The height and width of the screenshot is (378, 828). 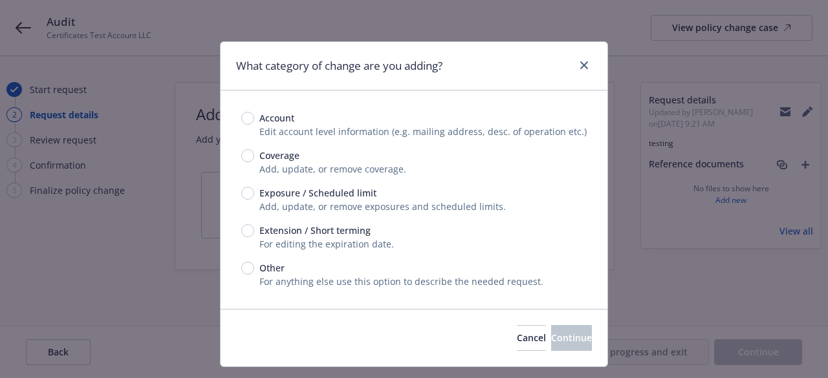 What do you see at coordinates (327, 244) in the screenshot?
I see `span: For editing the expiration date.` at bounding box center [327, 244].